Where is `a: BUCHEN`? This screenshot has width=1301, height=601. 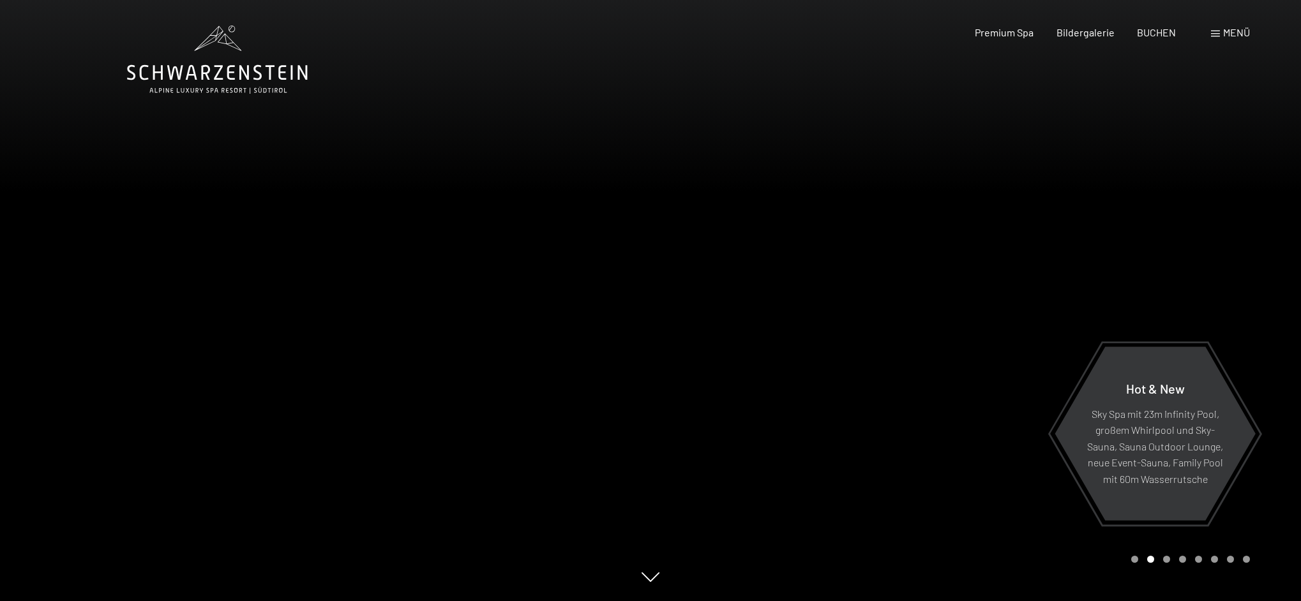 a: BUCHEN is located at coordinates (1156, 32).